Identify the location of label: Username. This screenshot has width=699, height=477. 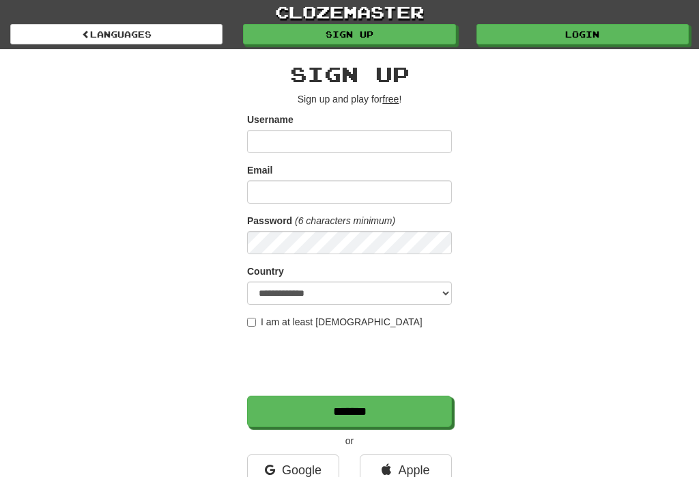
(270, 120).